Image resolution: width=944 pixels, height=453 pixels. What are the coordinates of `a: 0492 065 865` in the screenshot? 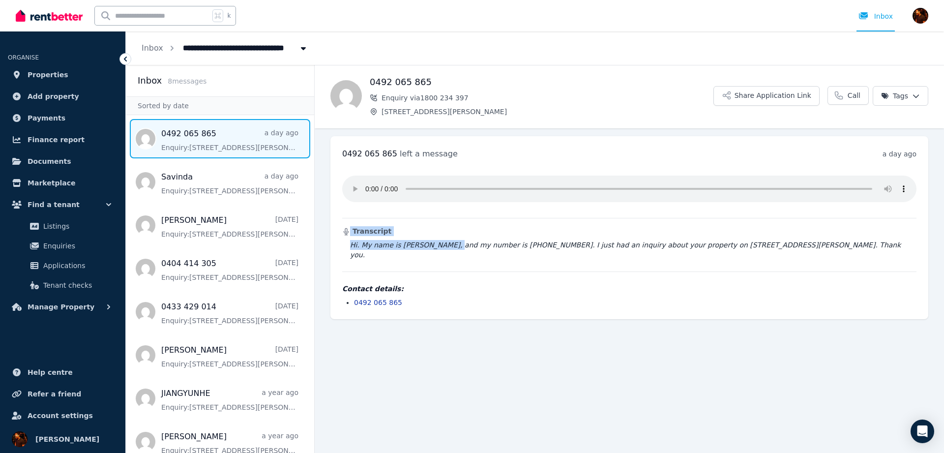 It's located at (378, 302).